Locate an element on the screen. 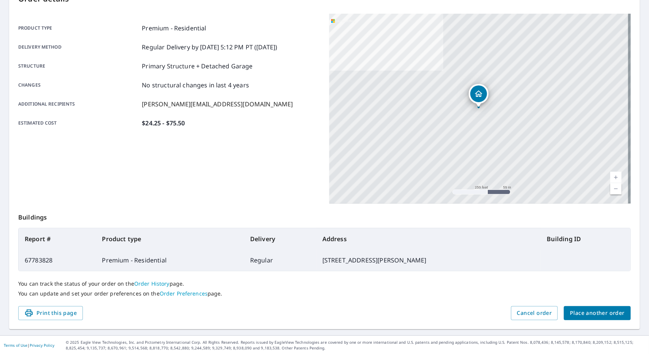  td: Regular is located at coordinates (280, 260).